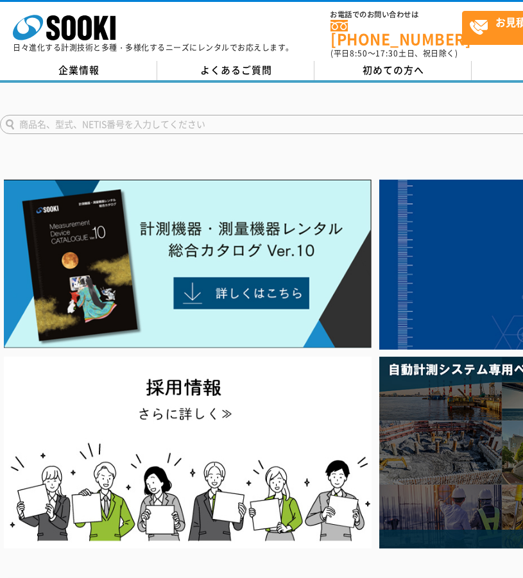 Image resolution: width=523 pixels, height=578 pixels. I want to click on a: よくあるご質問, so click(235, 71).